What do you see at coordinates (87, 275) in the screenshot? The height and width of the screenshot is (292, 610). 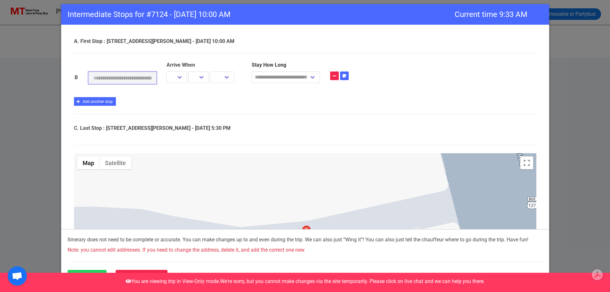 I see `span: Save and Exit` at bounding box center [87, 275].